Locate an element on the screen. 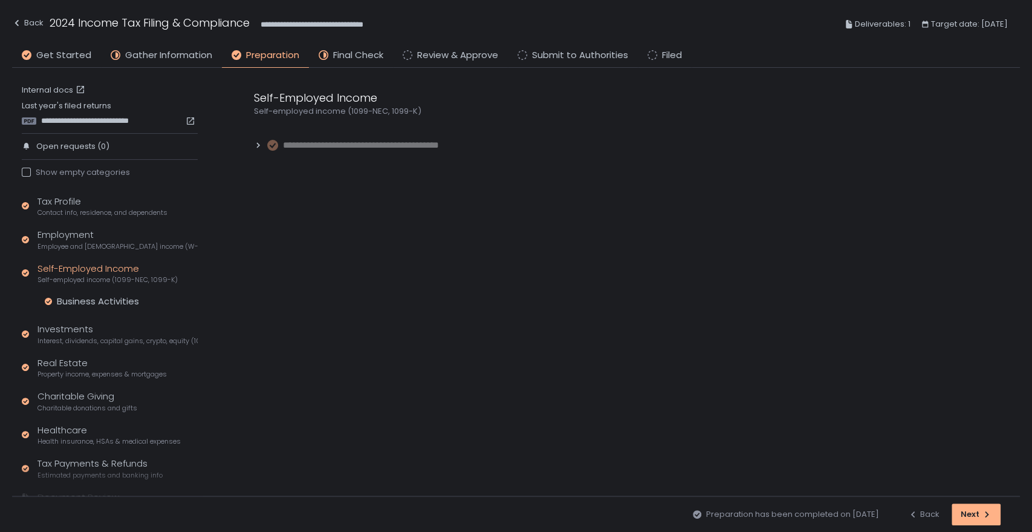 The image size is (1032, 532). span: Deliverables: 1 is located at coordinates (883, 24).